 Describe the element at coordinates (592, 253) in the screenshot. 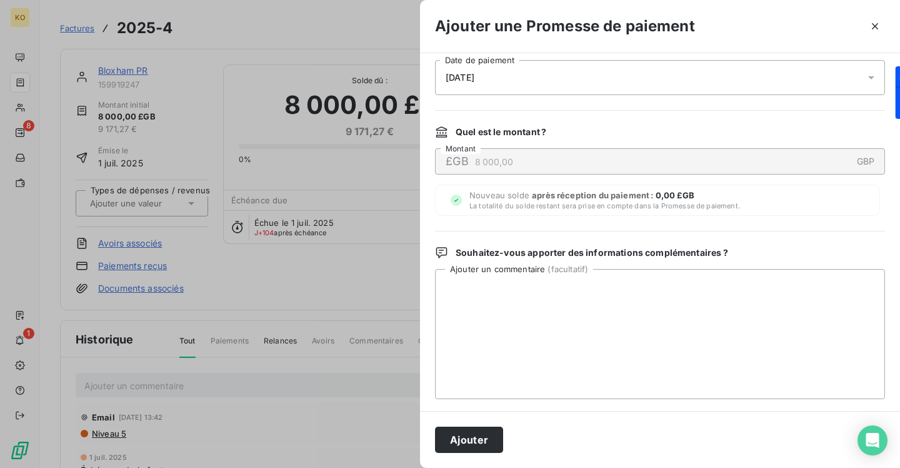

I see `span: Souhaitez-vous apporter des informations complémentaires ?` at that location.